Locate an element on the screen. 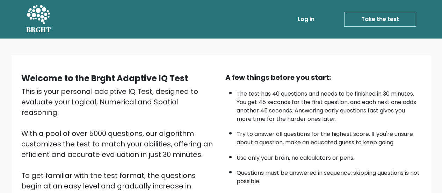  li: Use only your brain, no calculators or pens. is located at coordinates (329, 156).